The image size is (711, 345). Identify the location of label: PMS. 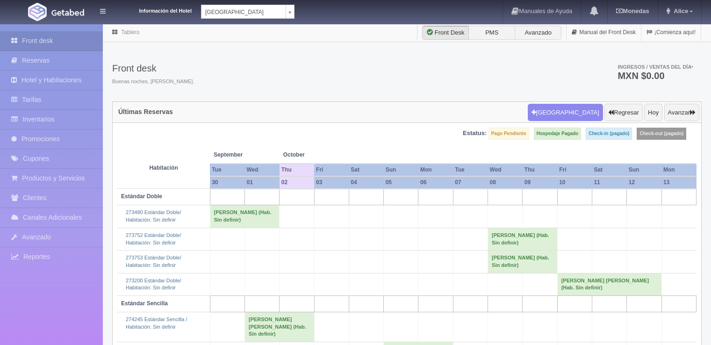
(492, 33).